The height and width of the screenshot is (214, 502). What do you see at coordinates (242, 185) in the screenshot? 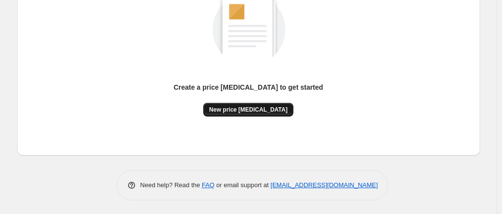
I see `span: or email support at` at bounding box center [242, 185].